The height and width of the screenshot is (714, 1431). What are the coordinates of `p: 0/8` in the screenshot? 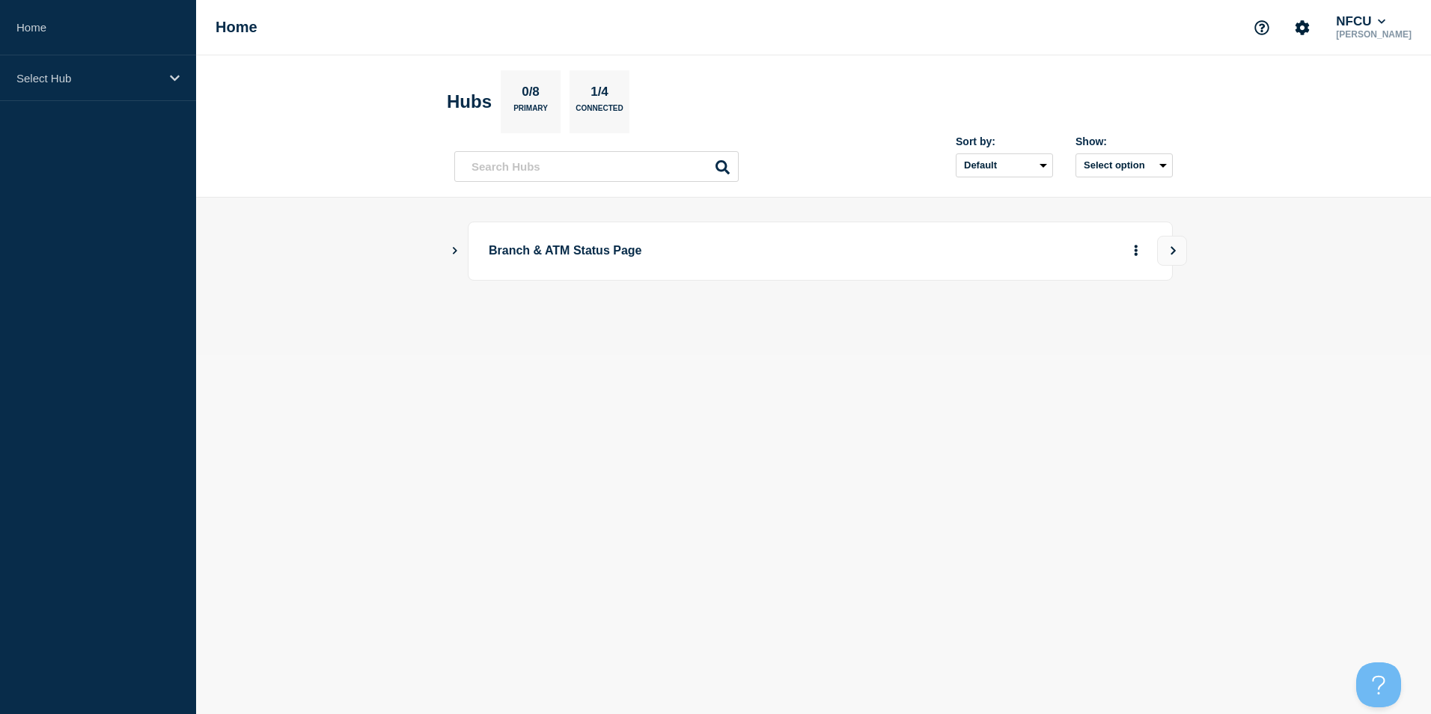 It's located at (531, 94).